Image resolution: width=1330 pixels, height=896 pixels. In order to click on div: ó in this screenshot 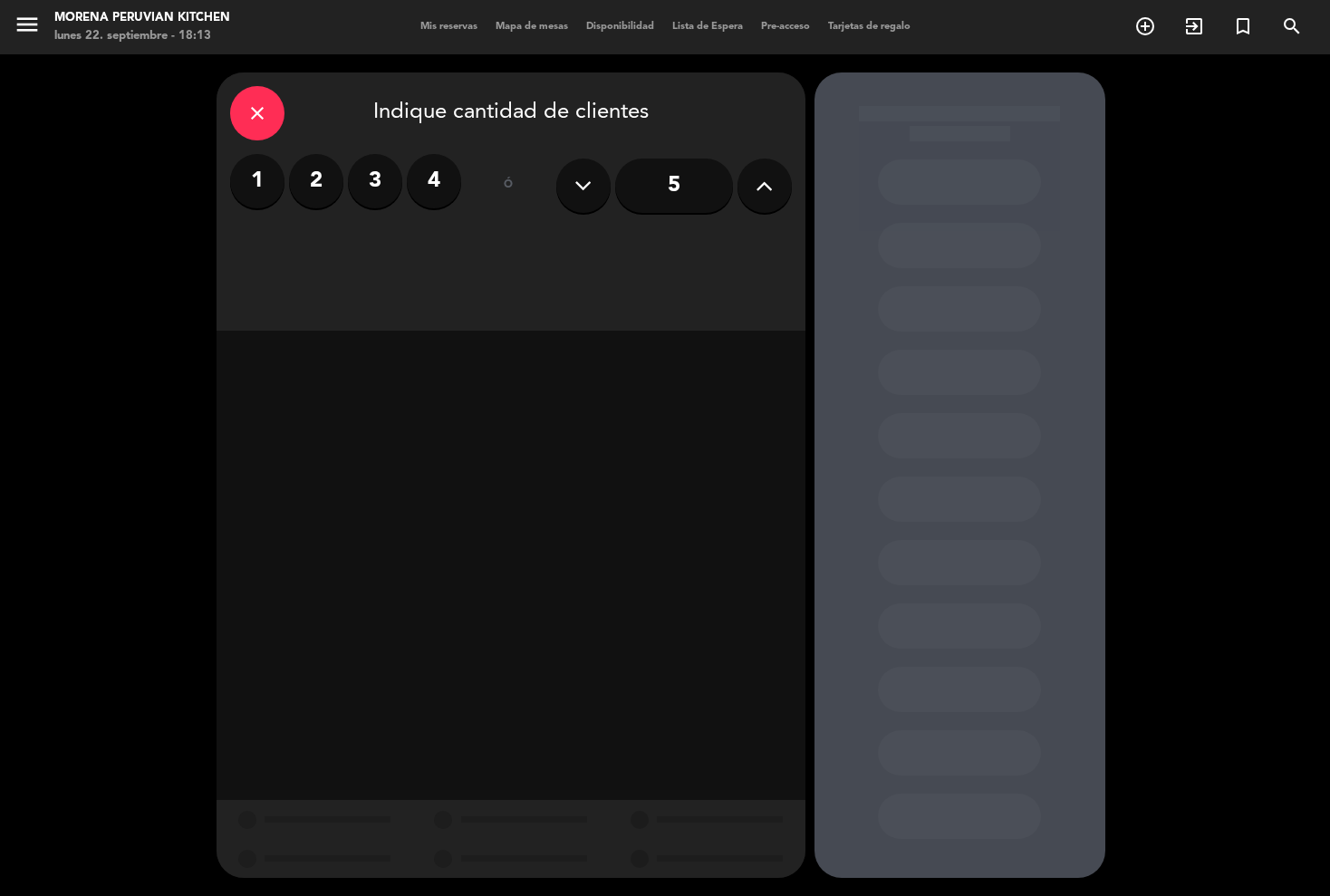, I will do `click(508, 185)`.